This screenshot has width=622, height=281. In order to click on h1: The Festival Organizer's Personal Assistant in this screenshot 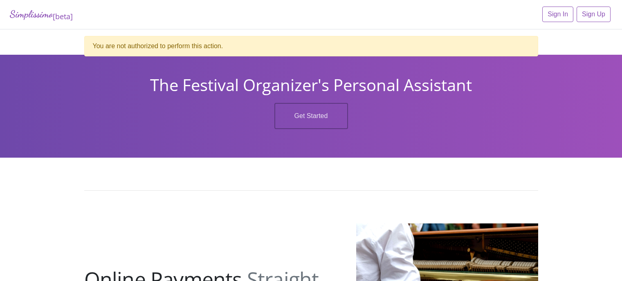, I will do `click(311, 85)`.